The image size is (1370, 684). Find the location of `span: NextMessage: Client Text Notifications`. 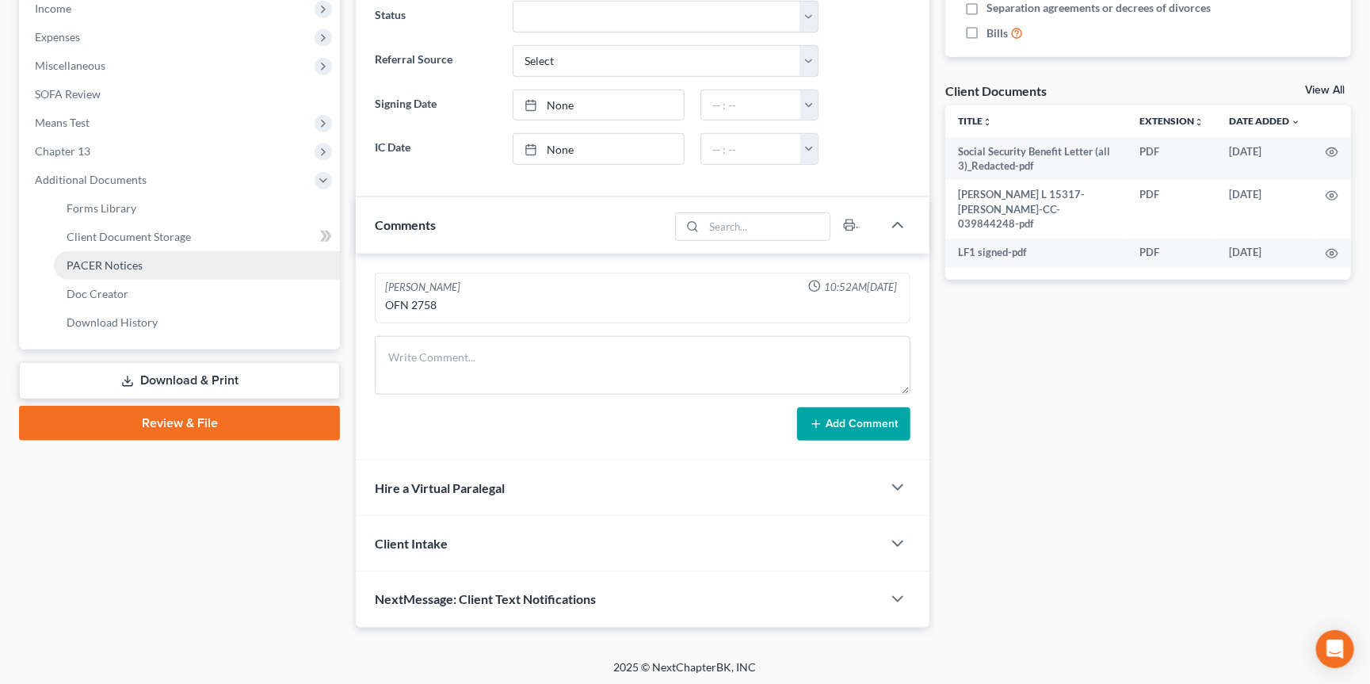

span: NextMessage: Client Text Notifications is located at coordinates (485, 598).